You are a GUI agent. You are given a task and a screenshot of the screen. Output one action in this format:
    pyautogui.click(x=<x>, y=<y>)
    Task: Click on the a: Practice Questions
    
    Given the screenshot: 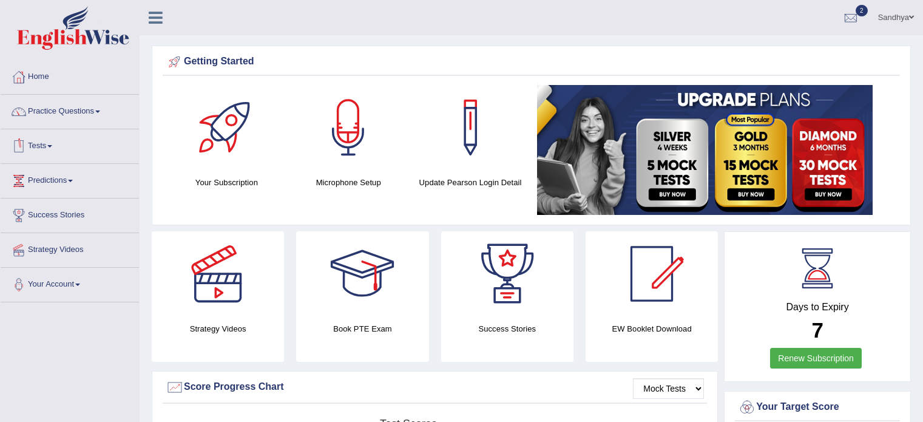 What is the action you would take?
    pyautogui.click(x=70, y=110)
    